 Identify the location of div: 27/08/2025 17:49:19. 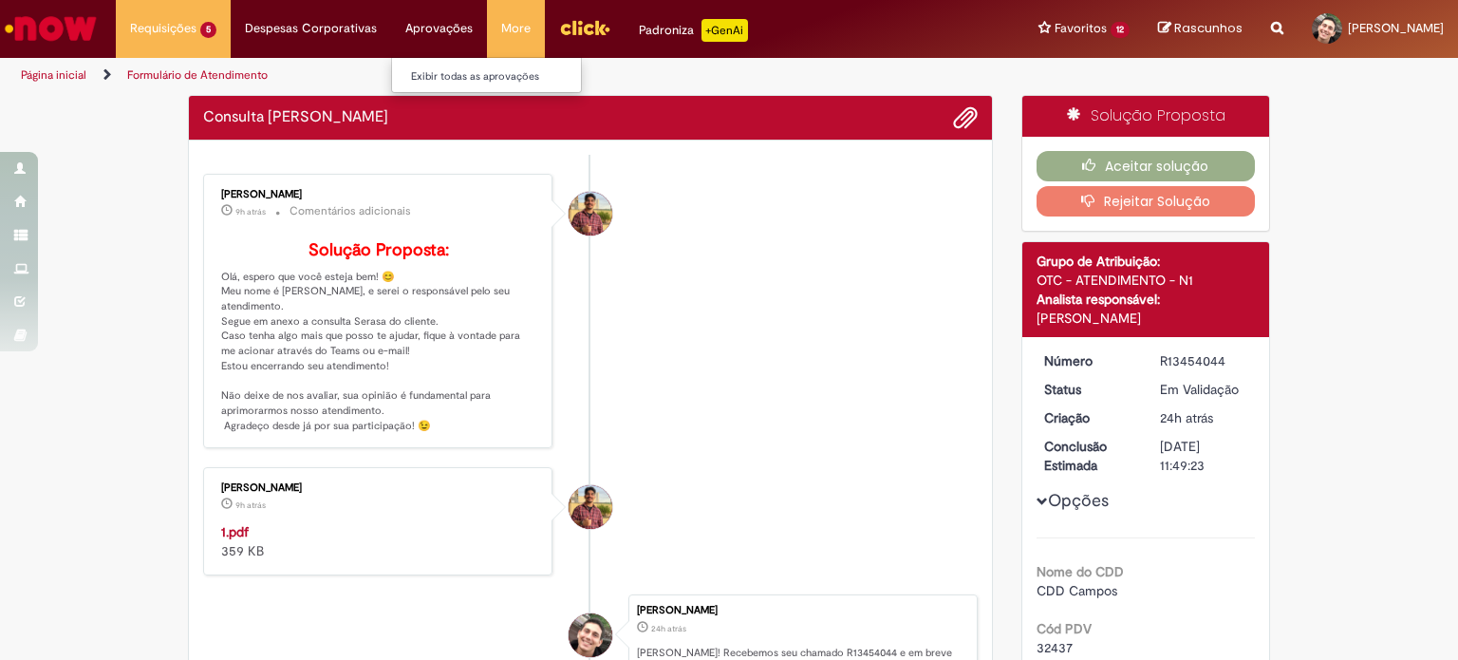
(1204, 418).